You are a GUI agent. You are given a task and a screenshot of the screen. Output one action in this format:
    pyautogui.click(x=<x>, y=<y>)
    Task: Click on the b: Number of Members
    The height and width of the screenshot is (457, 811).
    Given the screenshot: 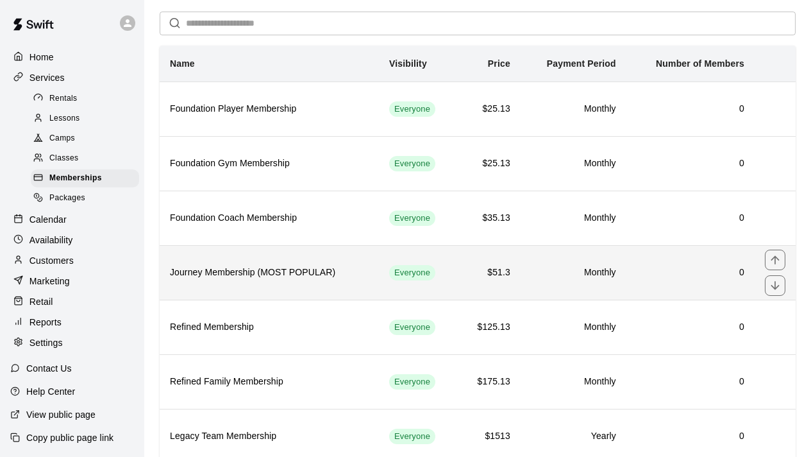 What is the action you would take?
    pyautogui.click(x=700, y=63)
    